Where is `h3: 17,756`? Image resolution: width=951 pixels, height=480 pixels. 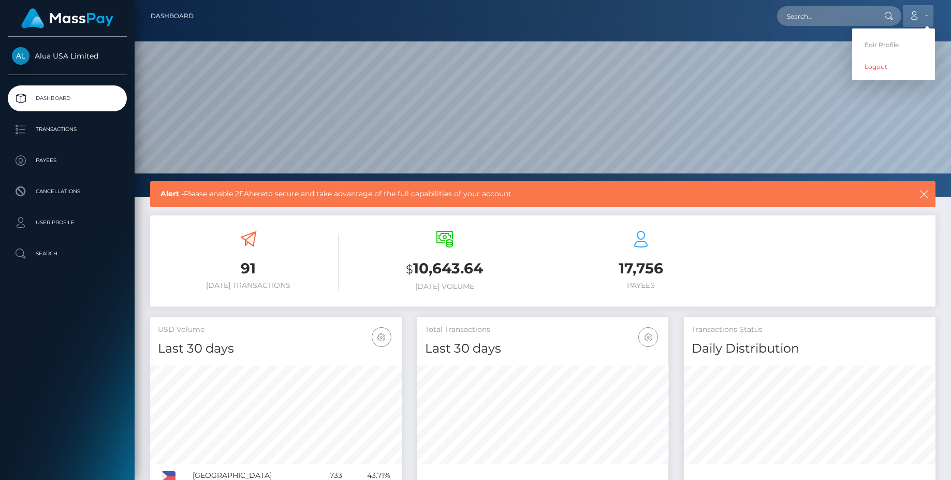 h3: 17,756 is located at coordinates (641, 268).